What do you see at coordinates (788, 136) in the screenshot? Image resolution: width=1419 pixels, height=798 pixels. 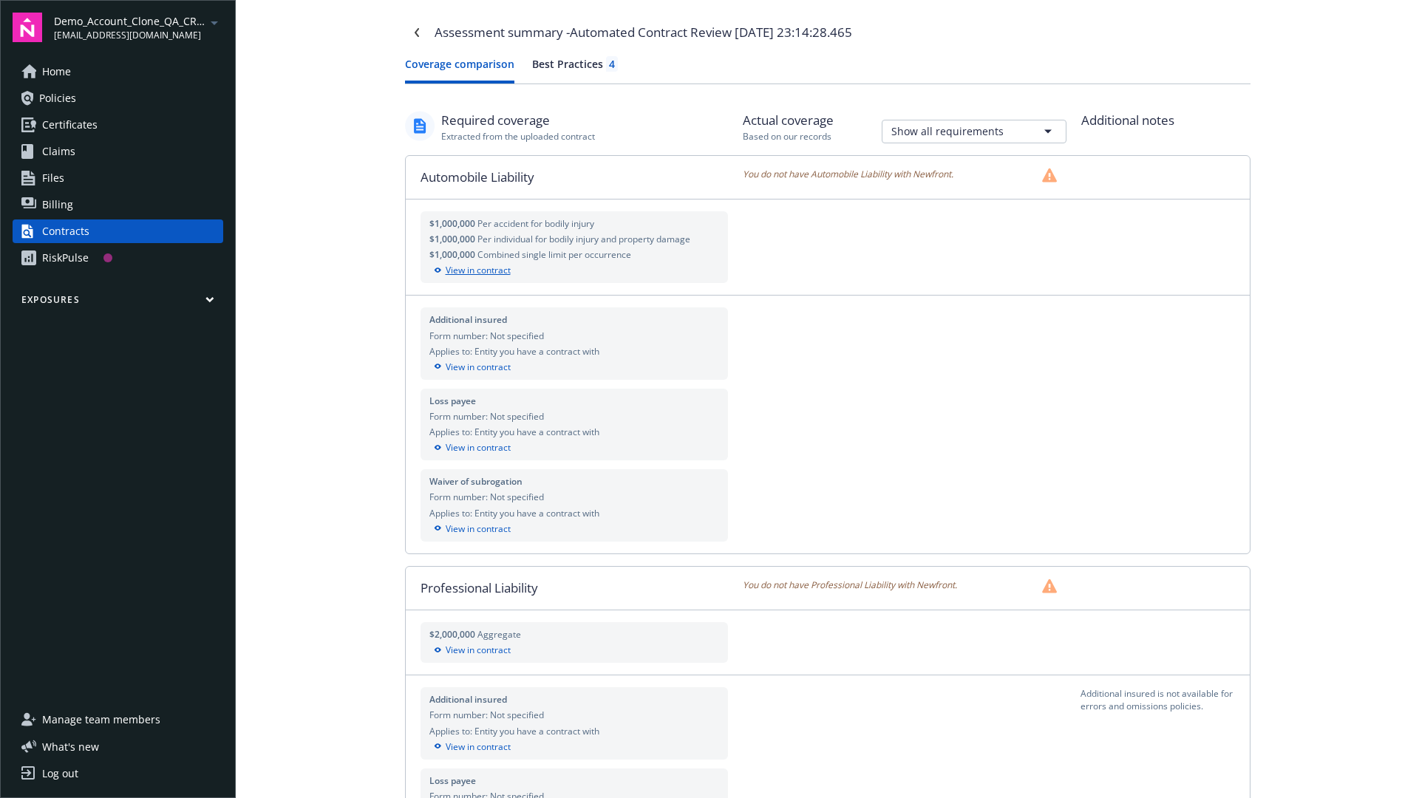 I see `div: Based on our records` at bounding box center [788, 136].